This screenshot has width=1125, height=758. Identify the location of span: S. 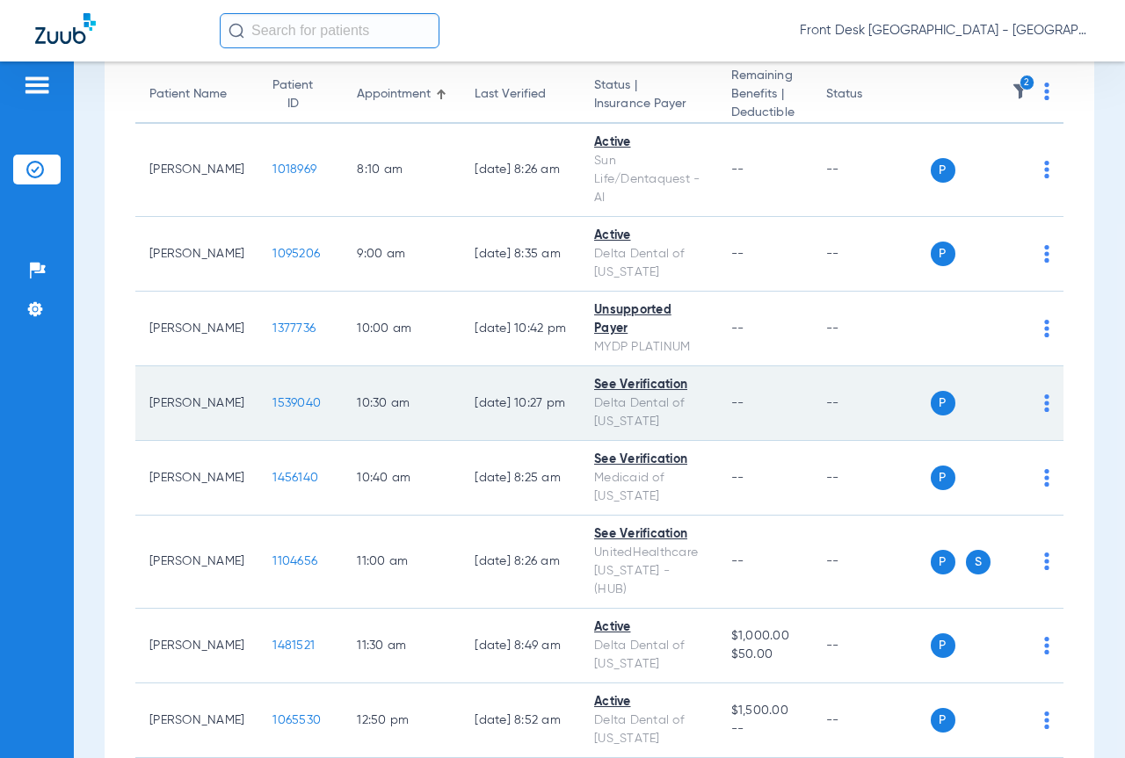
(978, 562).